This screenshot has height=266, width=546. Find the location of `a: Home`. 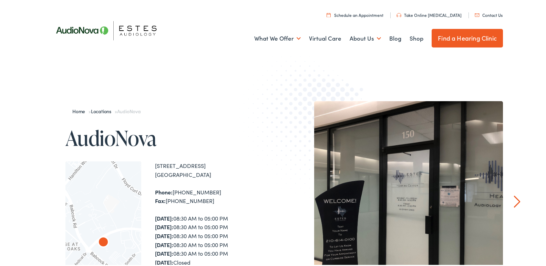

a: Home is located at coordinates (80, 110).